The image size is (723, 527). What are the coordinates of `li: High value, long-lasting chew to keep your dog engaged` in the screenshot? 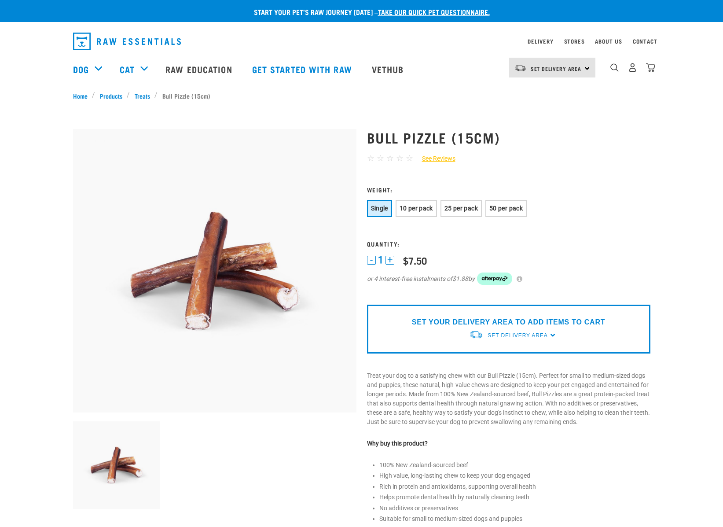 It's located at (515, 476).